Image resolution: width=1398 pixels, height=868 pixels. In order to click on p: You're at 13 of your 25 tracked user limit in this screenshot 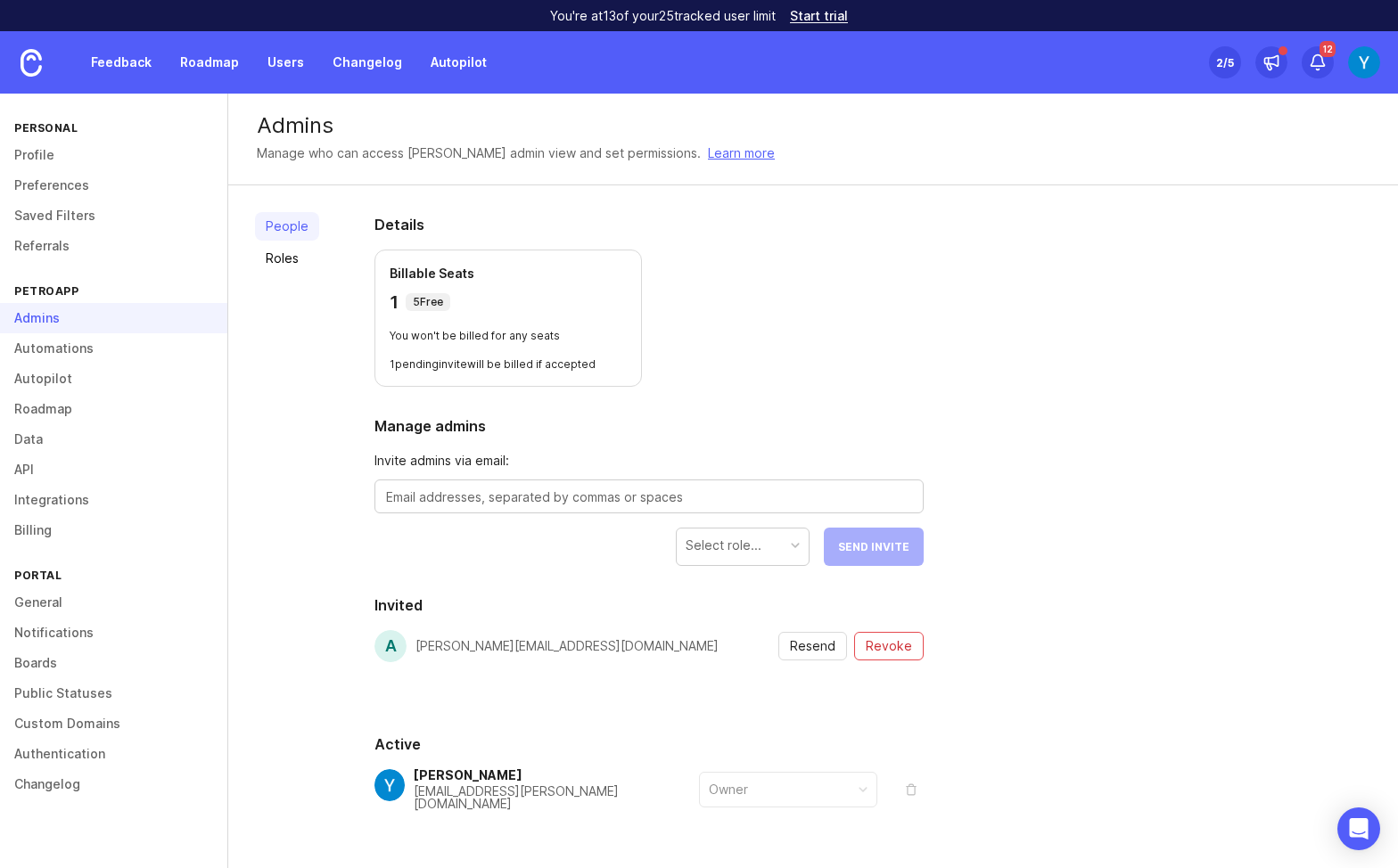, I will do `click(662, 16)`.